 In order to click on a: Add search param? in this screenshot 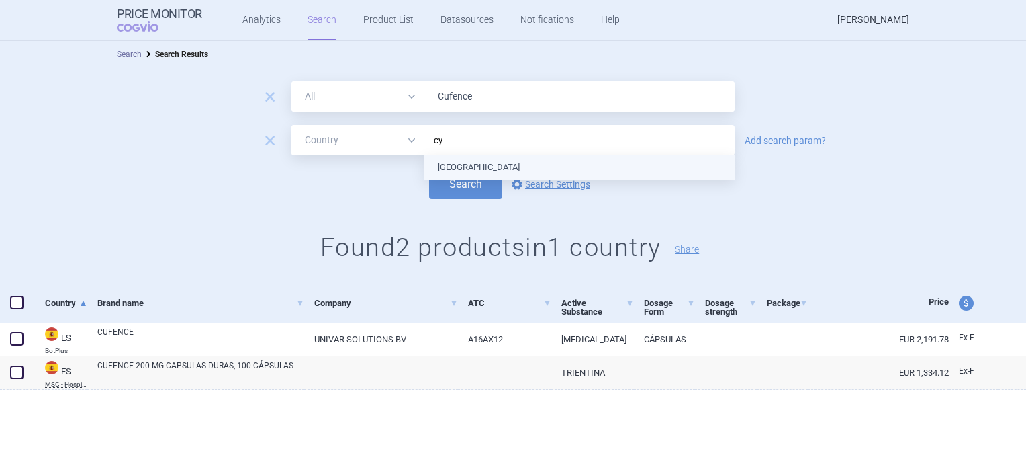, I will do `click(785, 140)`.